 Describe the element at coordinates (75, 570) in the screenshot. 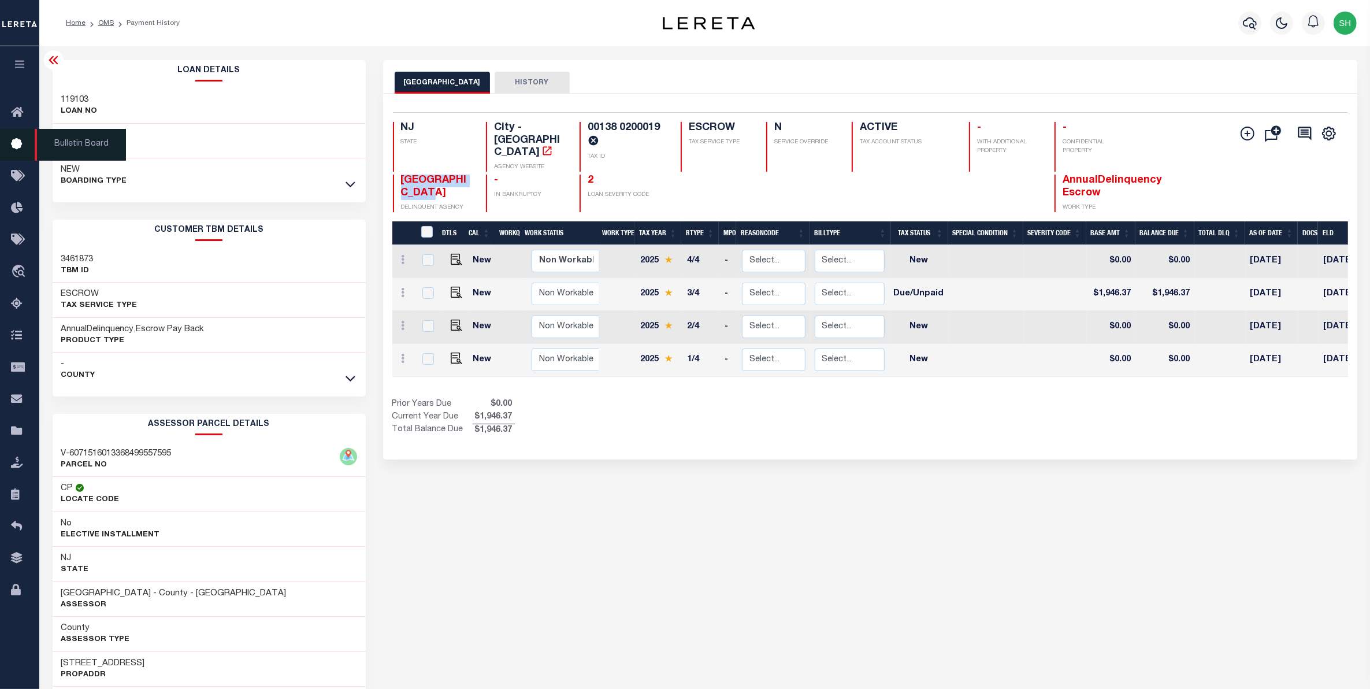

I see `p: State` at that location.